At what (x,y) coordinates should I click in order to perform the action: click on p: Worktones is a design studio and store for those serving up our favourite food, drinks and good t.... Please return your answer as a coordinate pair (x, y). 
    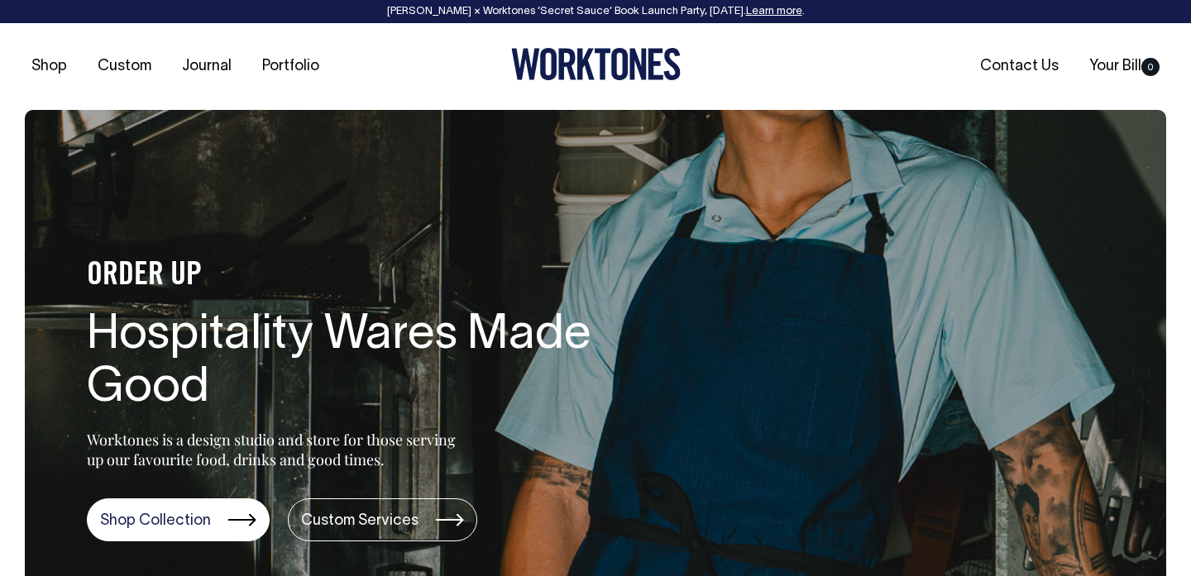
    Looking at the image, I should click on (275, 450).